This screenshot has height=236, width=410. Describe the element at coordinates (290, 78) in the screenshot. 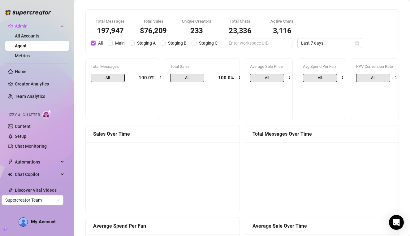

I see `div: $18.11` at that location.